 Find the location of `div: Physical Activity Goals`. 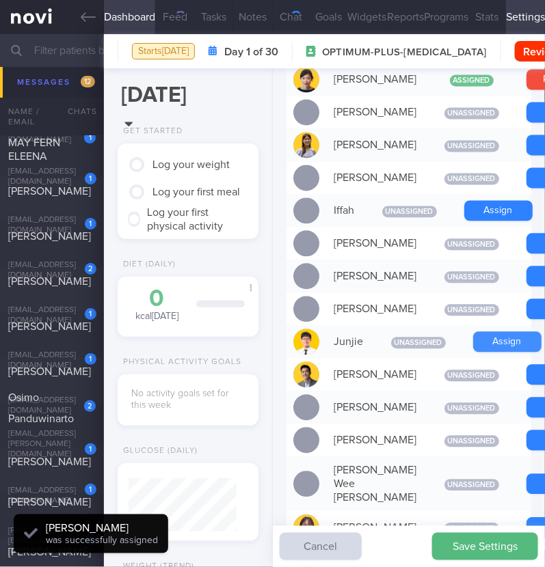

div: Physical Activity Goals is located at coordinates (179, 362).